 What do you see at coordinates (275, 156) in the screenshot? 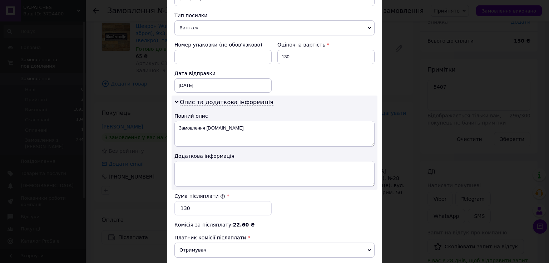
I see `div: Додаткова інформація` at bounding box center [275, 156].